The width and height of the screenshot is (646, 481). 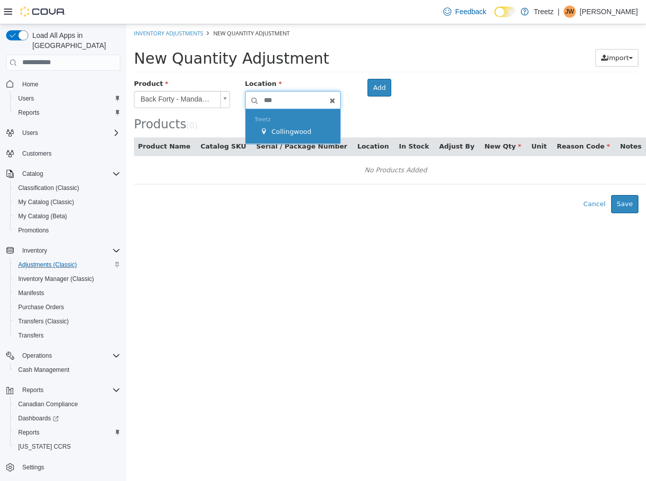 I want to click on button: Import, so click(x=490, y=34).